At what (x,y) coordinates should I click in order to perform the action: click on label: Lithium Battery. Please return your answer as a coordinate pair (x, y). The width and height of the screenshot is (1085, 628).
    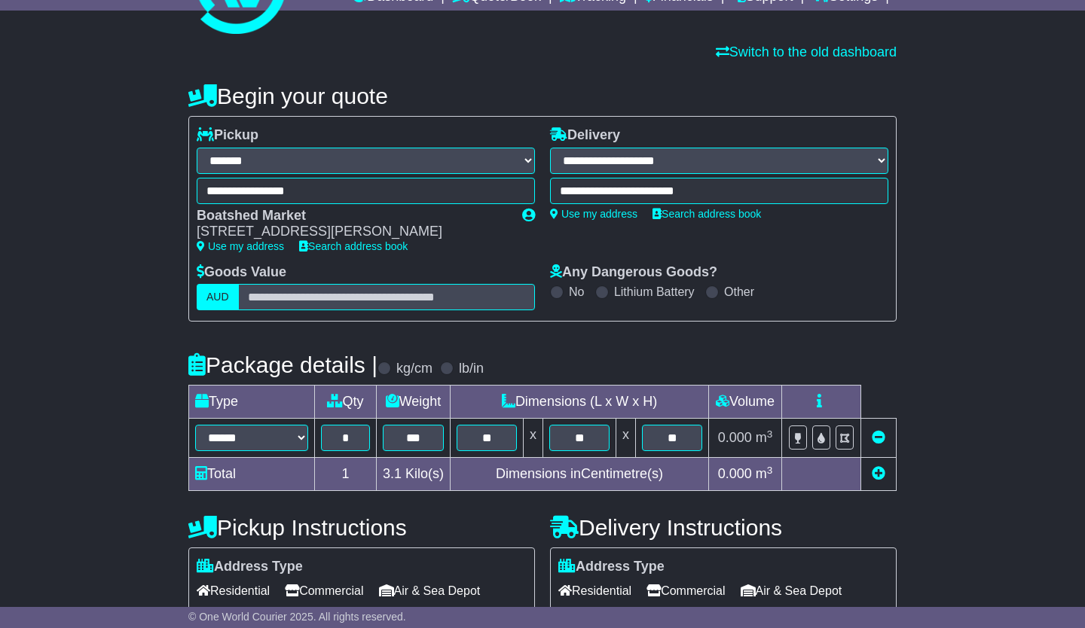
    Looking at the image, I should click on (654, 292).